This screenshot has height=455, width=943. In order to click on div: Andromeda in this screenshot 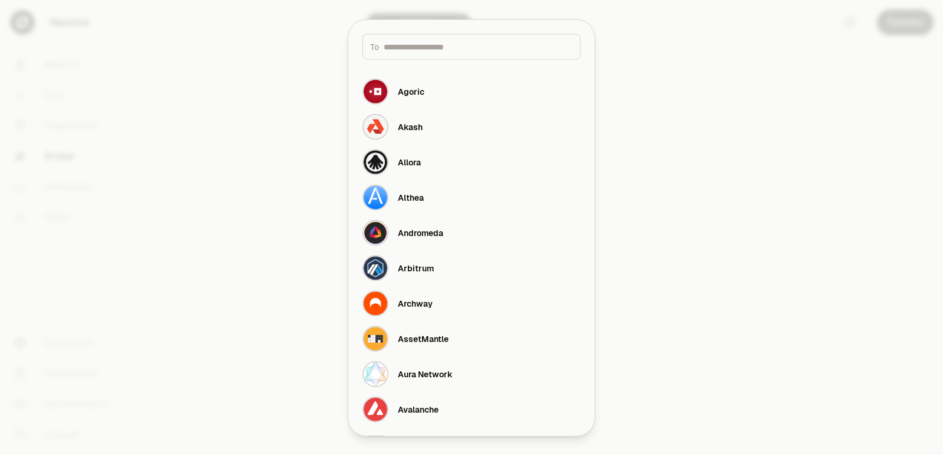, I will do `click(420, 233)`.